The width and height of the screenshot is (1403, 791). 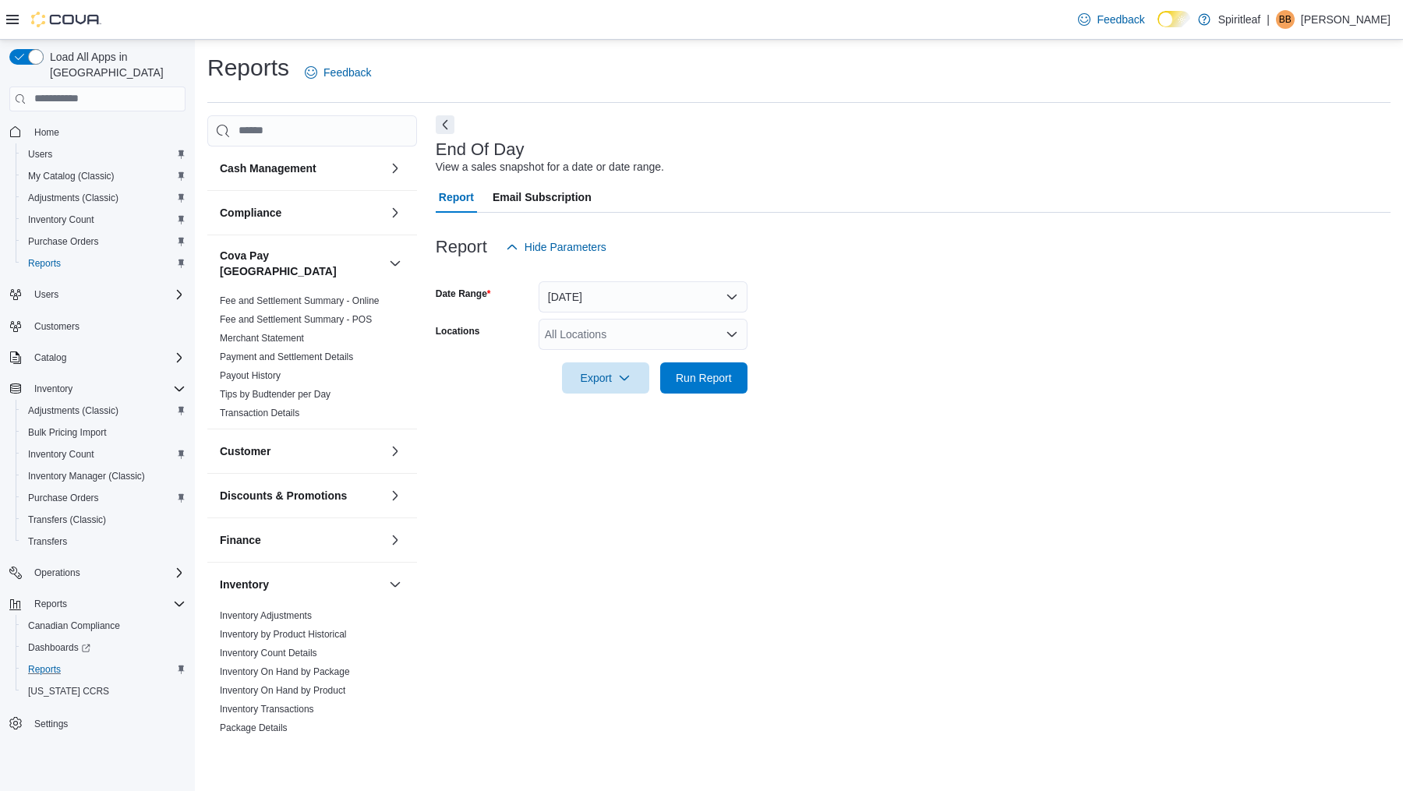 What do you see at coordinates (253, 728) in the screenshot?
I see `a: Package Details` at bounding box center [253, 728].